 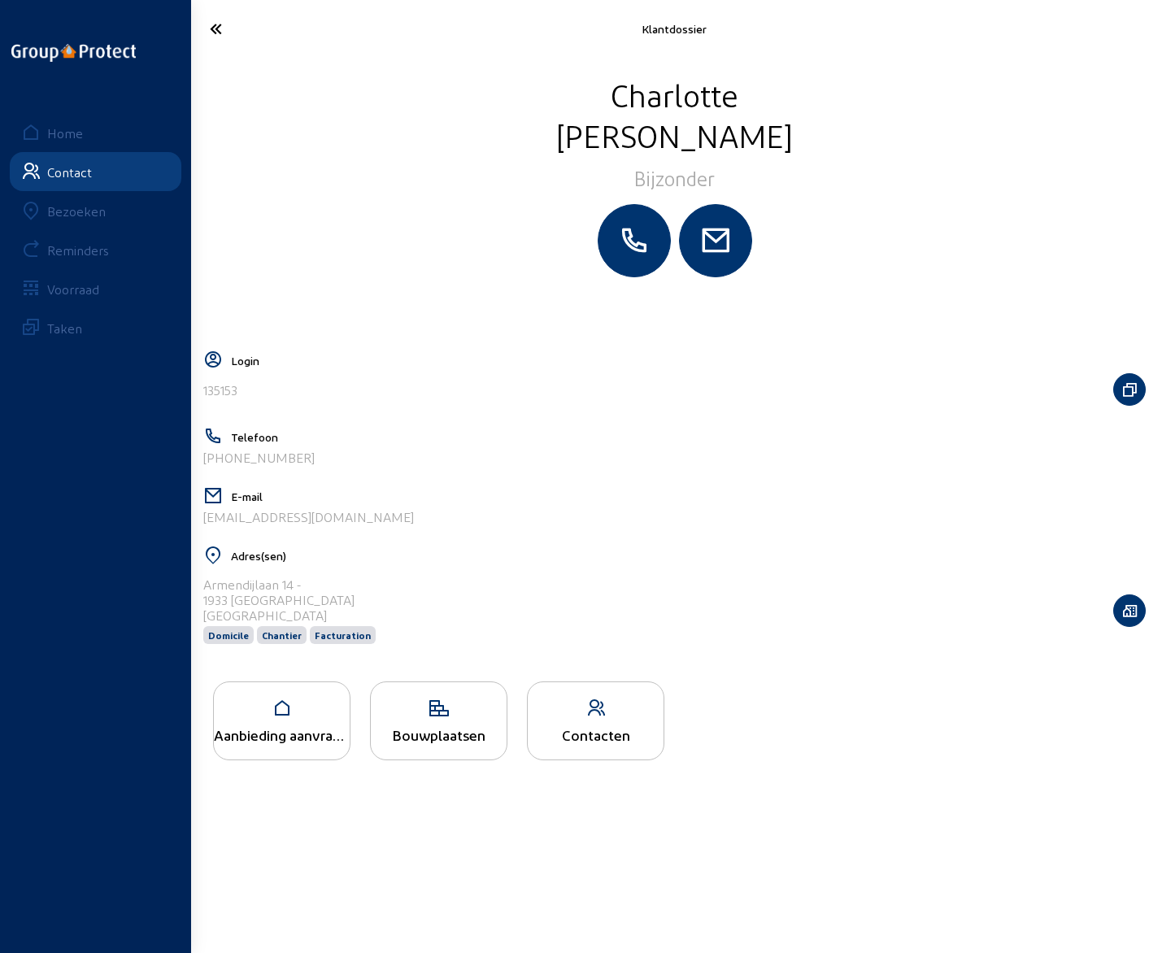 I want to click on div: Bouwplaatsen, so click(x=438, y=734).